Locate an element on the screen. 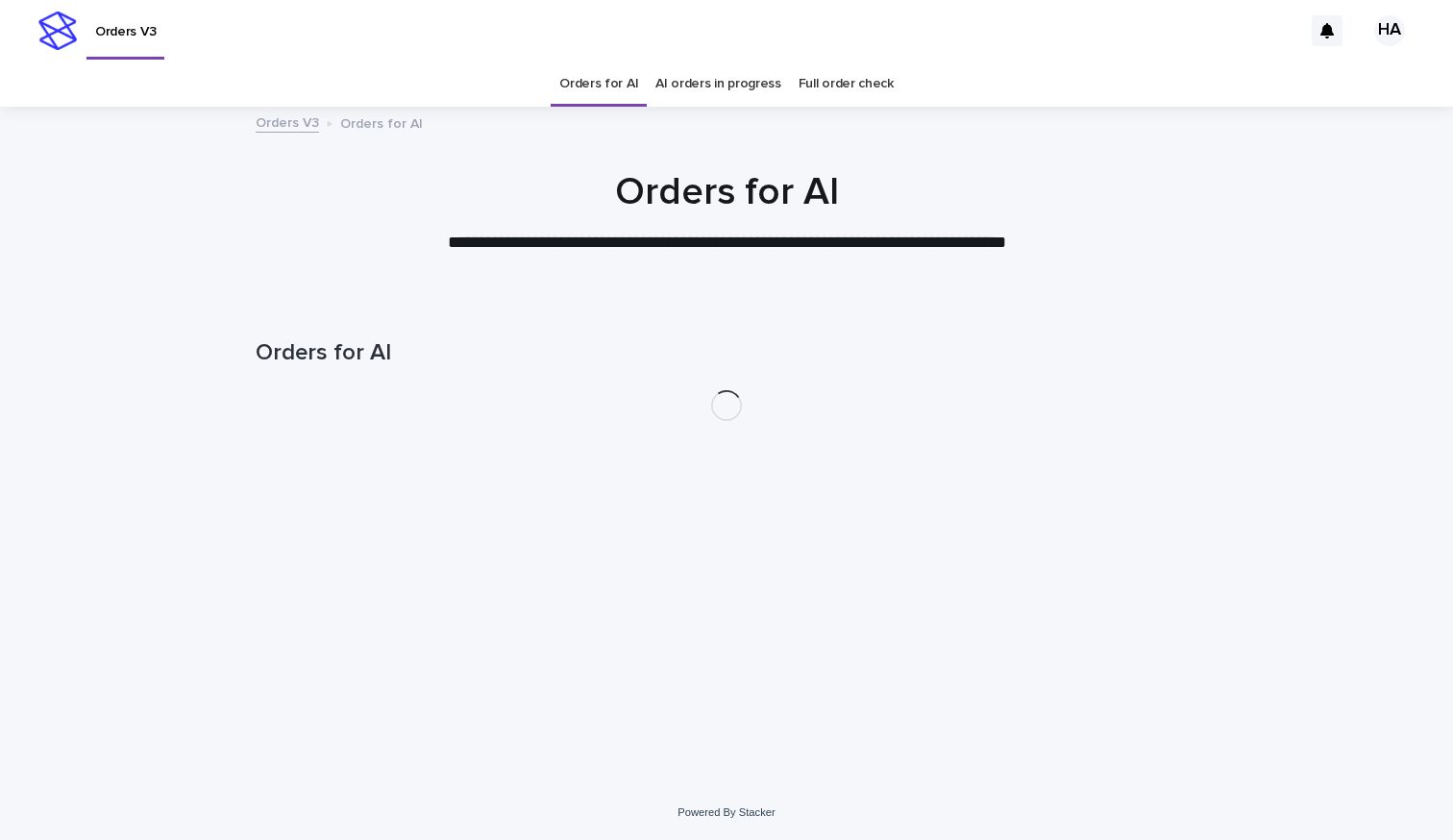 The height and width of the screenshot is (840, 1453). p: Orders for AI is located at coordinates (382, 122).